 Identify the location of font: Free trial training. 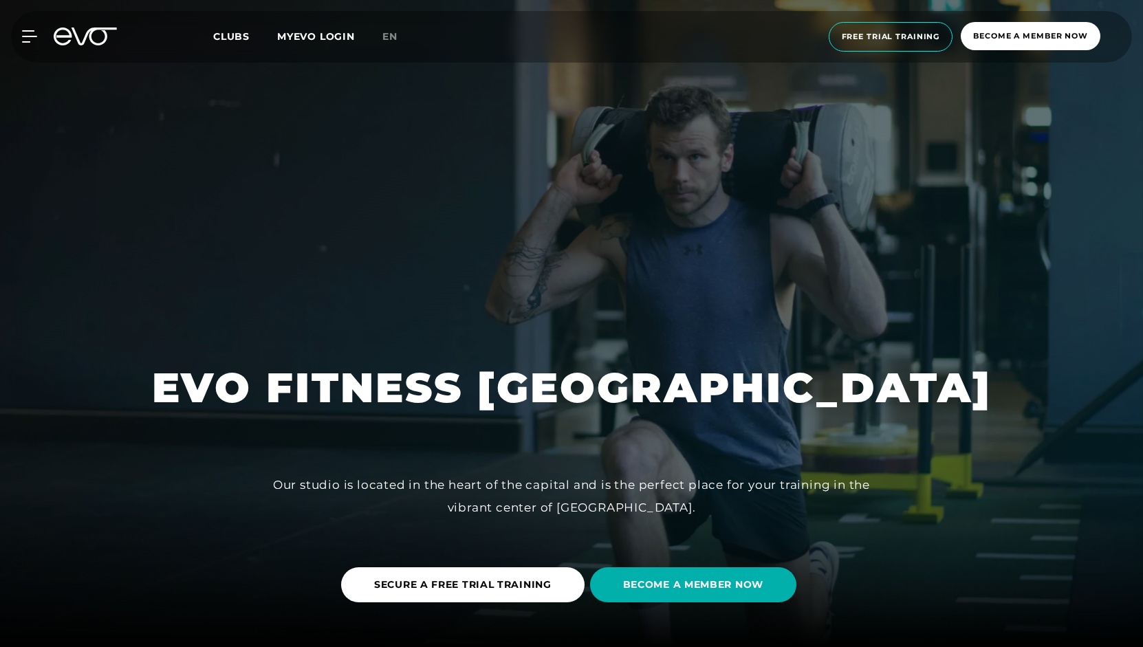
(891, 36).